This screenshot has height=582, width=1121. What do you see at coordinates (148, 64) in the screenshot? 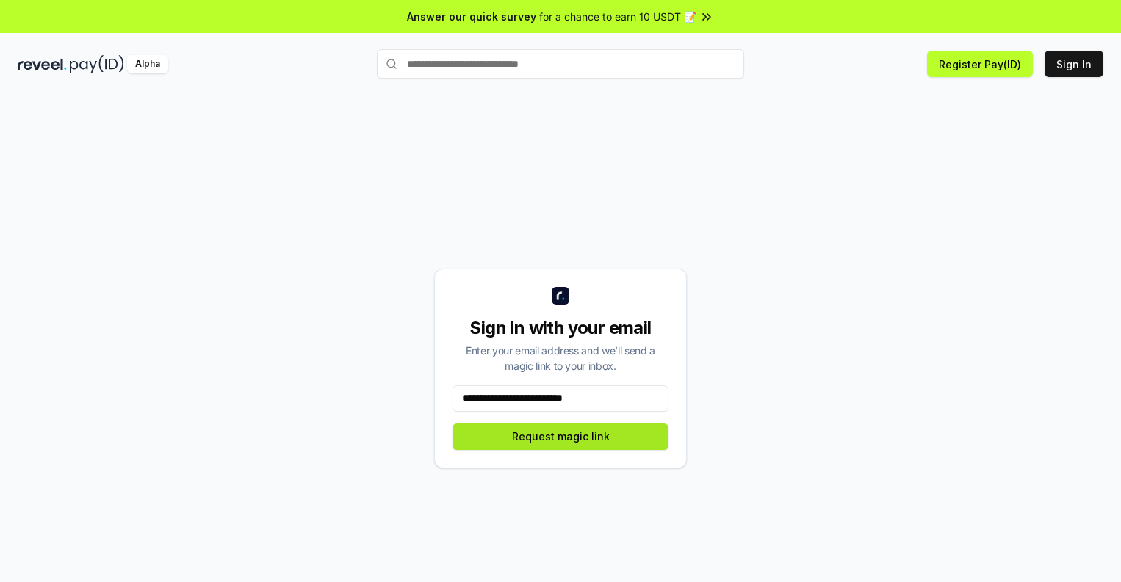
I see `div: Alpha` at bounding box center [148, 64].